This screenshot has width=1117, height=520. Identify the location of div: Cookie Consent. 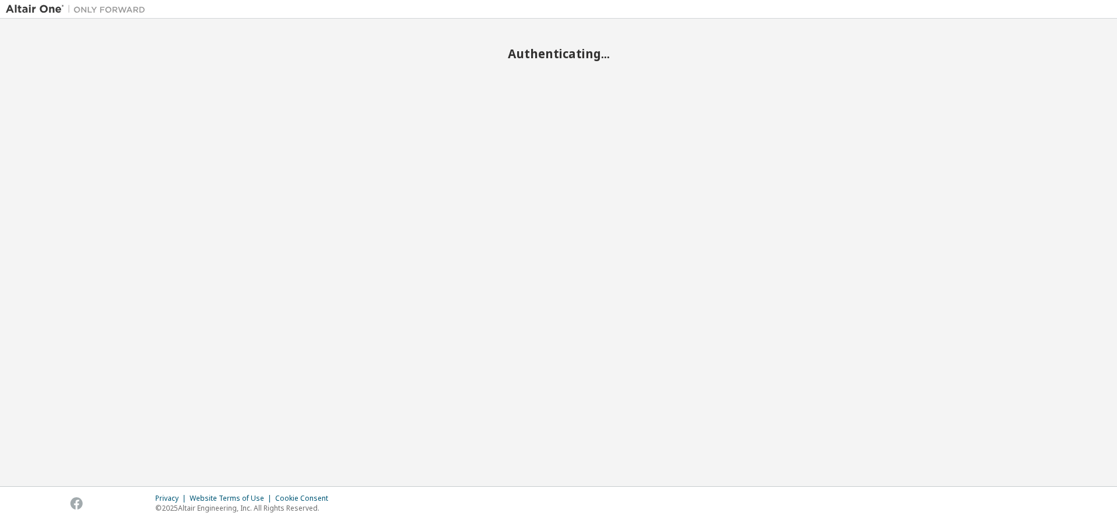
(305, 498).